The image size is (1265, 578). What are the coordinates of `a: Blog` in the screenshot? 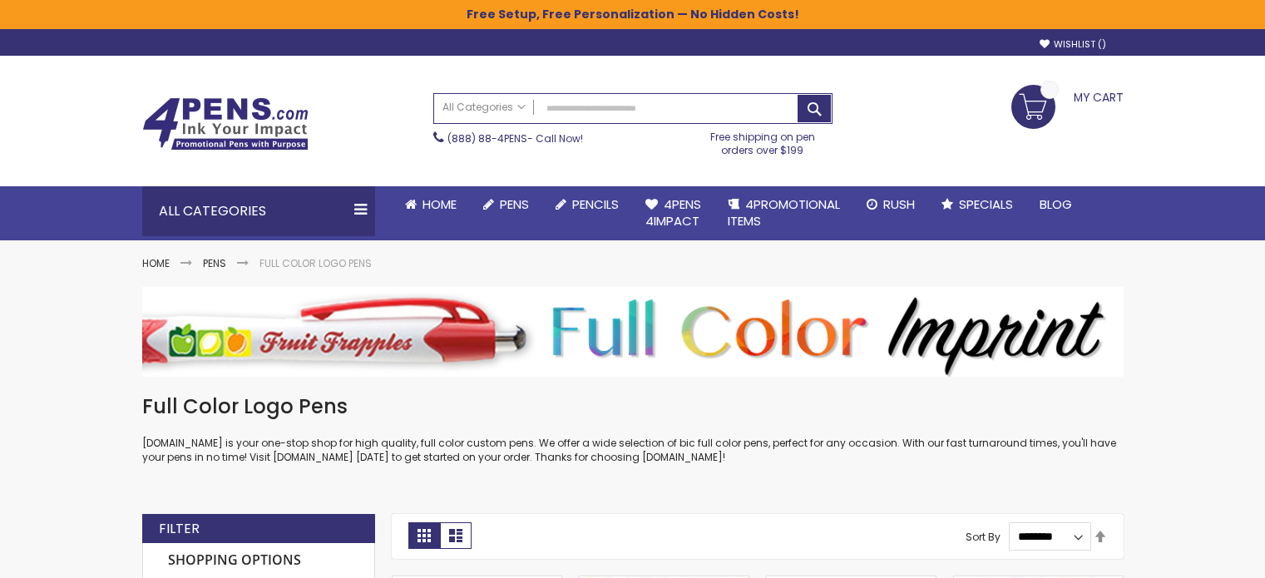 It's located at (1056, 205).